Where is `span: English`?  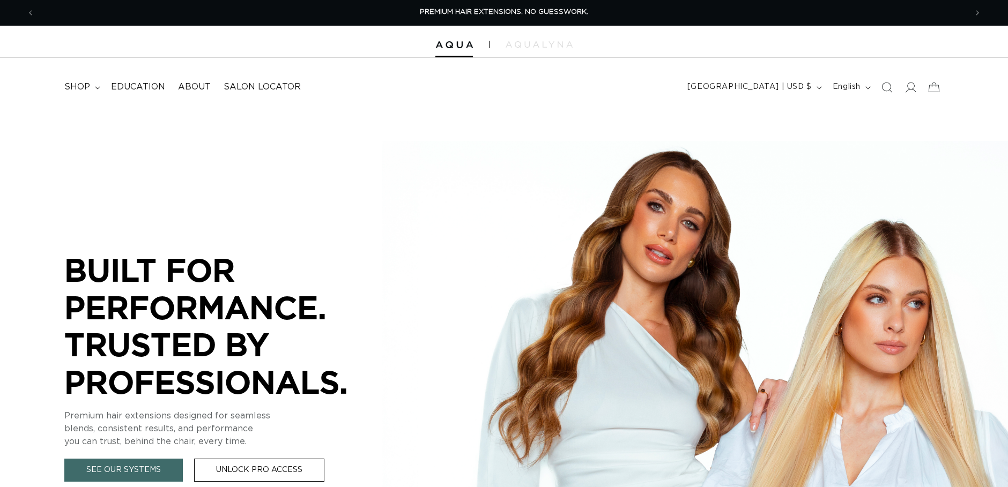
span: English is located at coordinates (846, 87).